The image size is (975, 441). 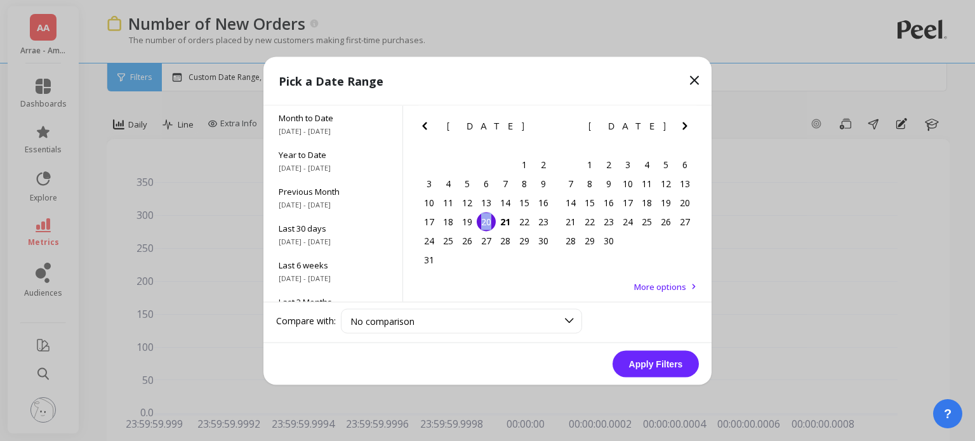 I want to click on div: Choose Friday, August 8th, 2025, so click(x=524, y=183).